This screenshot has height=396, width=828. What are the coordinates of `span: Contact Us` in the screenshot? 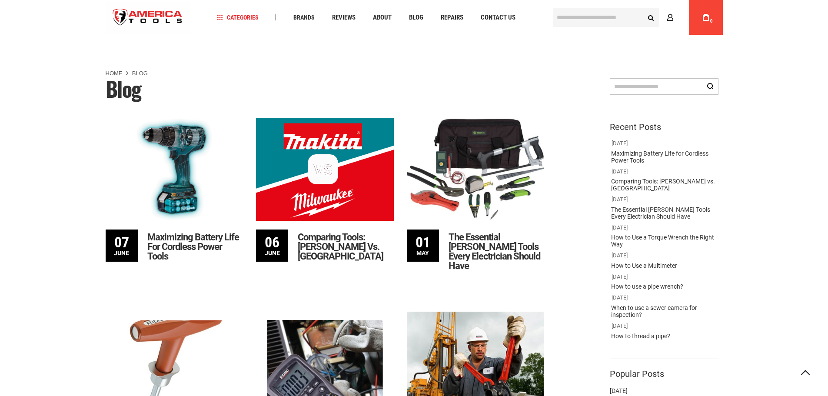 It's located at (498, 17).